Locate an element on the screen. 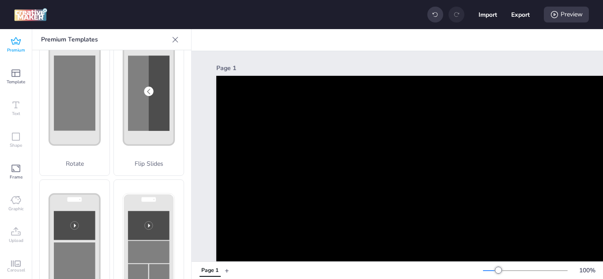 The width and height of the screenshot is (603, 279). div: 100 % is located at coordinates (587, 271).